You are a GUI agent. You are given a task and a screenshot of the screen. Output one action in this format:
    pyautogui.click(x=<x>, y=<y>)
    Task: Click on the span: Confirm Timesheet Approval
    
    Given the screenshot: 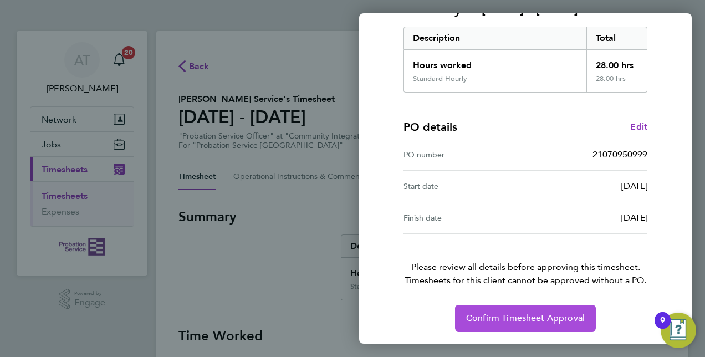 What is the action you would take?
    pyautogui.click(x=525, y=318)
    